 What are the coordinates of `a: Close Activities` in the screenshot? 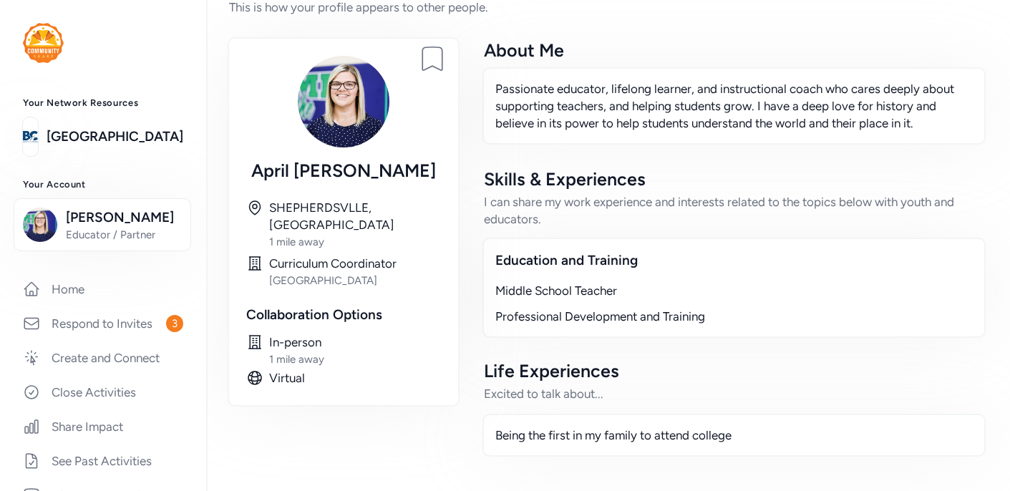 It's located at (103, 392).